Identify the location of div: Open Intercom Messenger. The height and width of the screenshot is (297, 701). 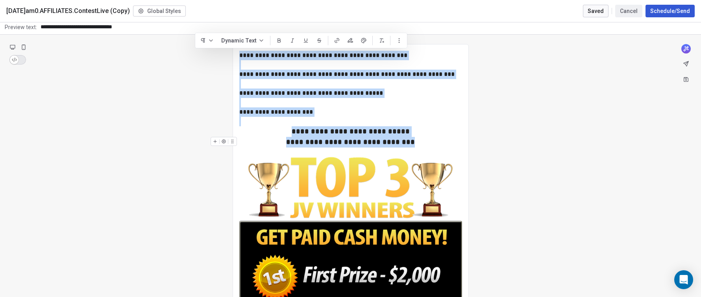
(684, 280).